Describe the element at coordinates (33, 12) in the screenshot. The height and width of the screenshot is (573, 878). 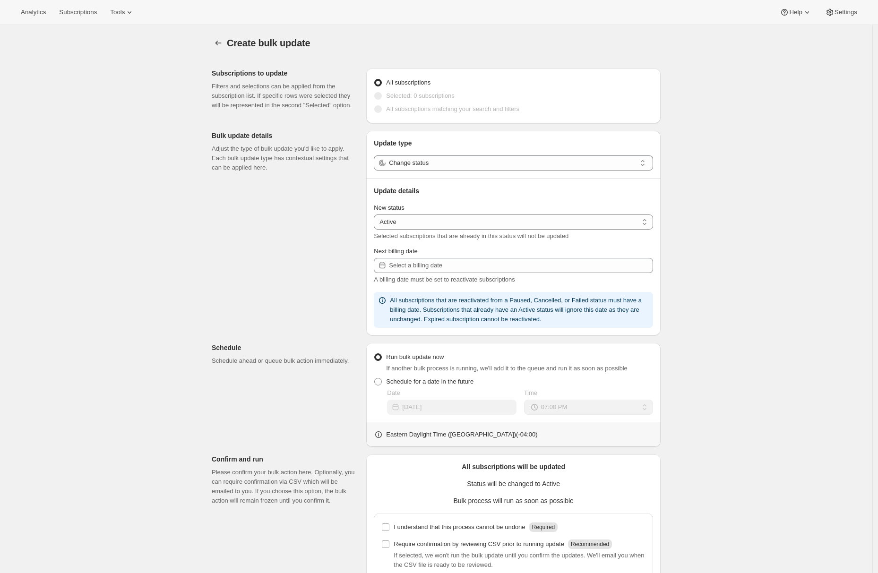
I see `span: Analytics` at that location.